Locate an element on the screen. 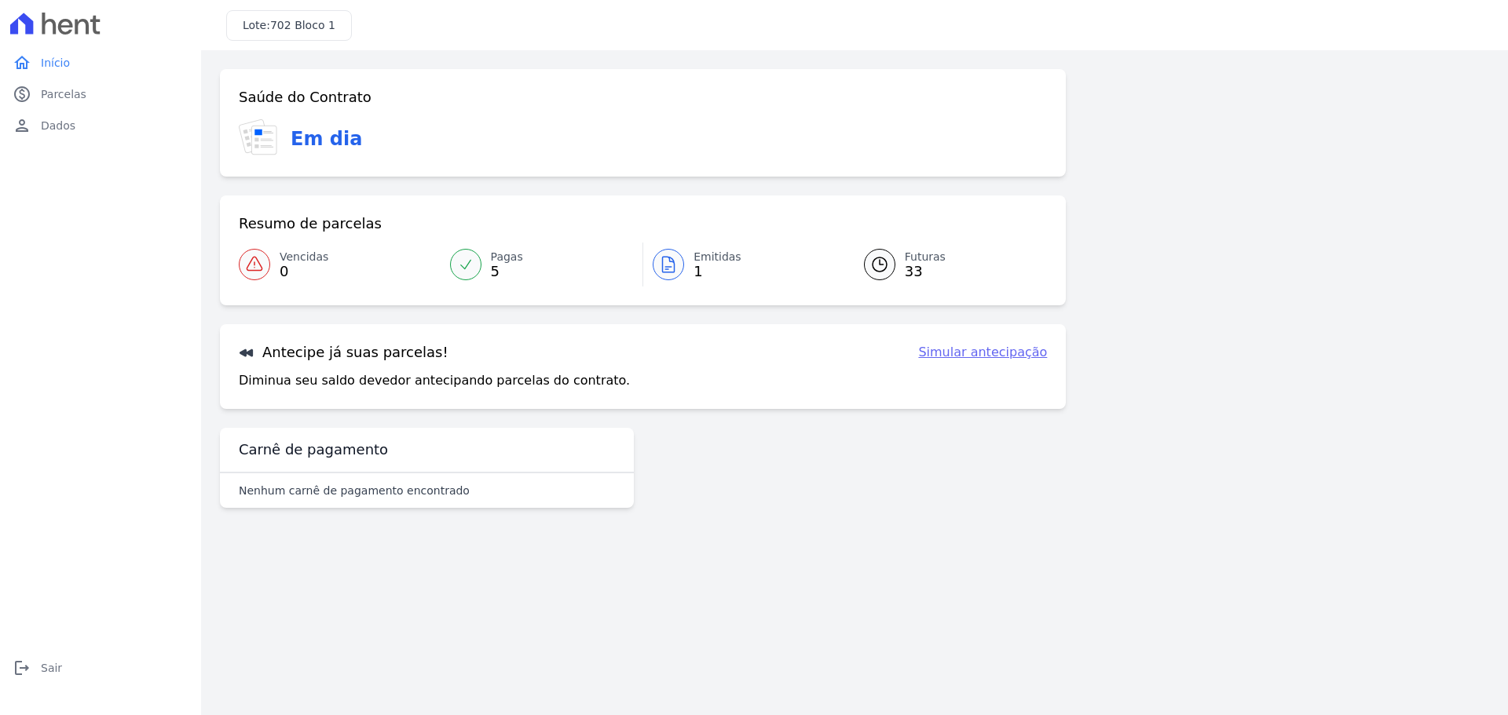 The width and height of the screenshot is (1508, 715). a: Futuras 33 is located at coordinates (946, 265).